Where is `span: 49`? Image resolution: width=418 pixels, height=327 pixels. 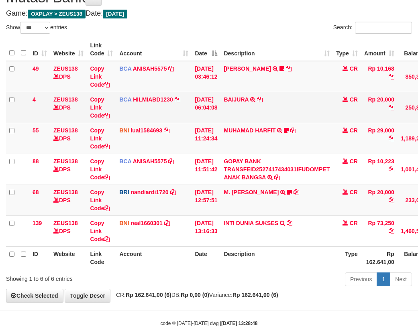
span: 49 is located at coordinates (36, 69).